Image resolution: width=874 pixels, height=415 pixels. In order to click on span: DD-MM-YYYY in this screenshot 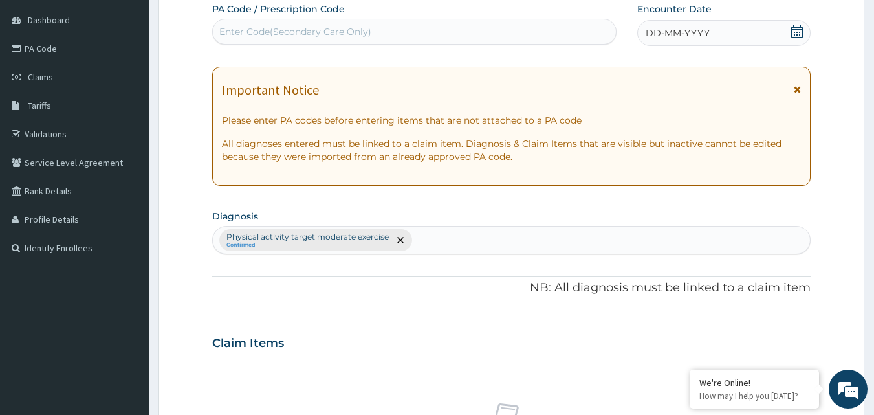, I will do `click(678, 33)`.